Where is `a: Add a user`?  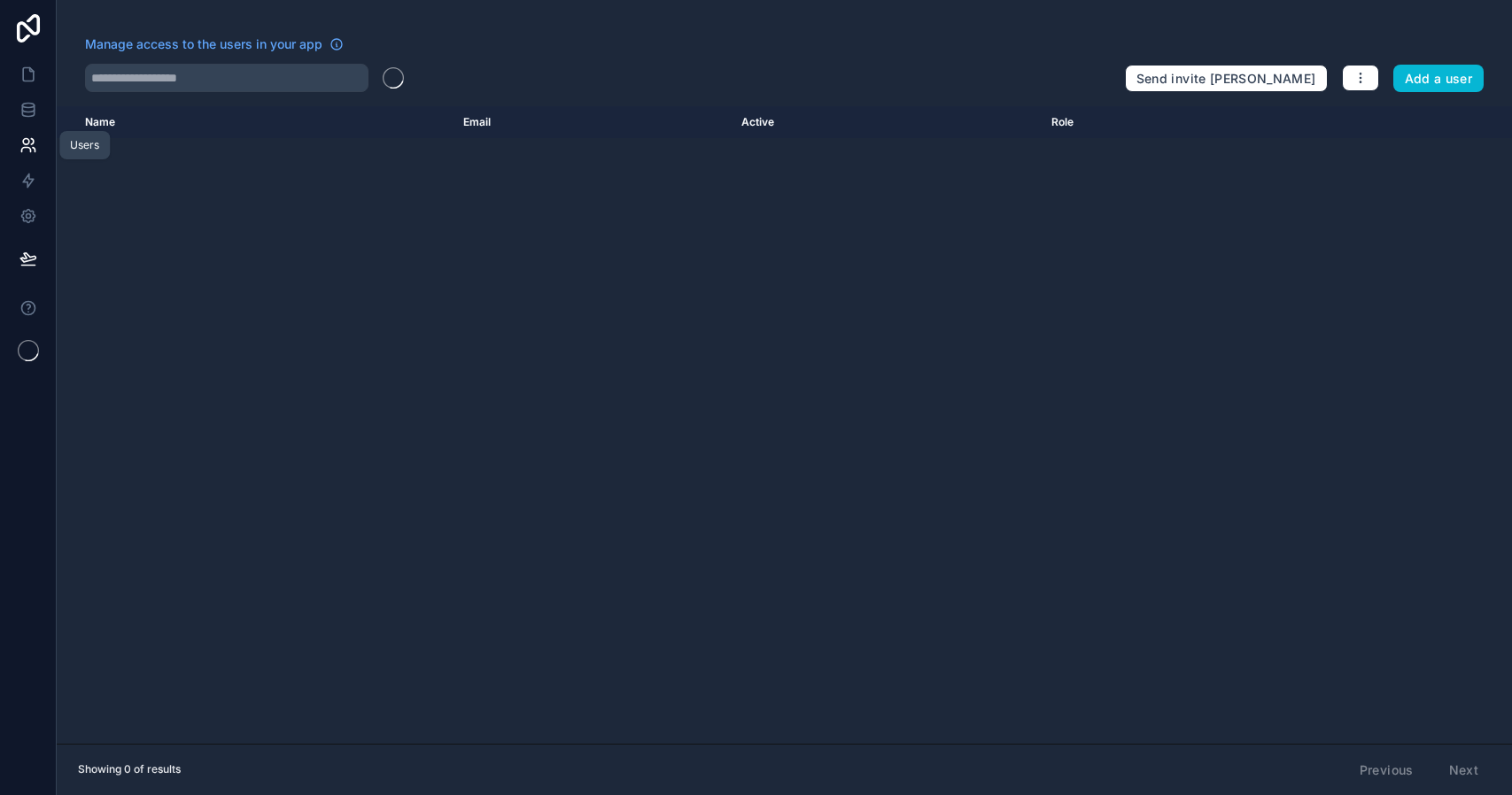
a: Add a user is located at coordinates (1438, 79).